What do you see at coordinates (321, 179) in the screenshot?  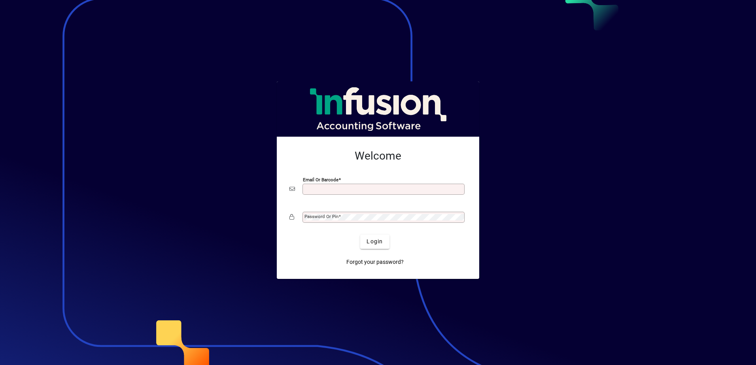 I see `mat-label: Email or Barcode` at bounding box center [321, 179].